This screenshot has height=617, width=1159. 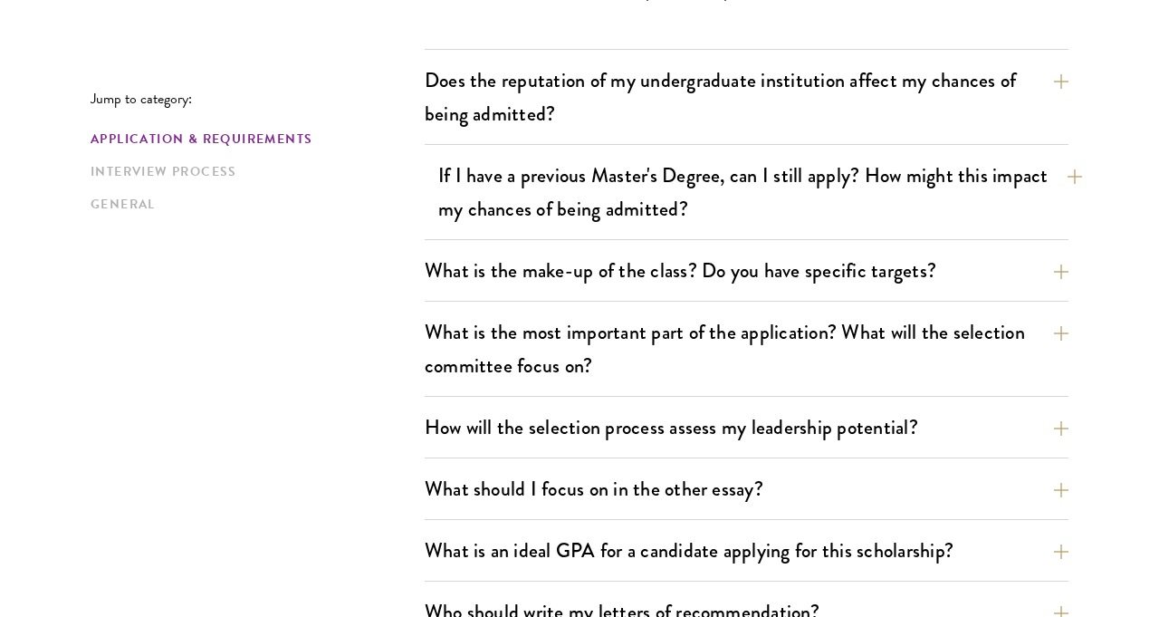 What do you see at coordinates (252, 171) in the screenshot?
I see `a: Interview Process` at bounding box center [252, 171].